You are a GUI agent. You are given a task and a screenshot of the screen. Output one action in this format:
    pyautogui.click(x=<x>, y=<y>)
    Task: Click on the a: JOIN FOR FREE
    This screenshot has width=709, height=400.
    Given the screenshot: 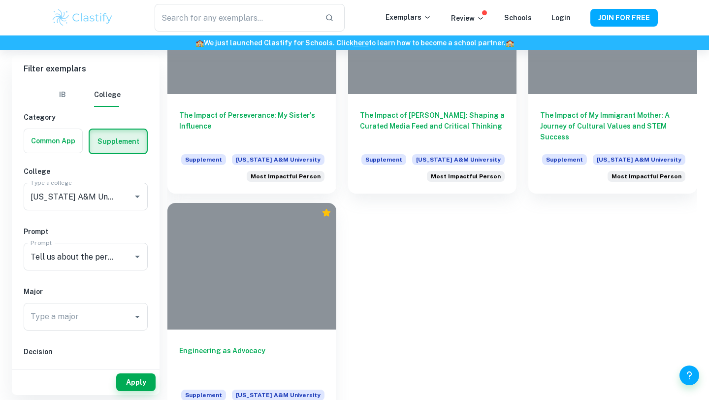 What is the action you would take?
    pyautogui.click(x=624, y=18)
    